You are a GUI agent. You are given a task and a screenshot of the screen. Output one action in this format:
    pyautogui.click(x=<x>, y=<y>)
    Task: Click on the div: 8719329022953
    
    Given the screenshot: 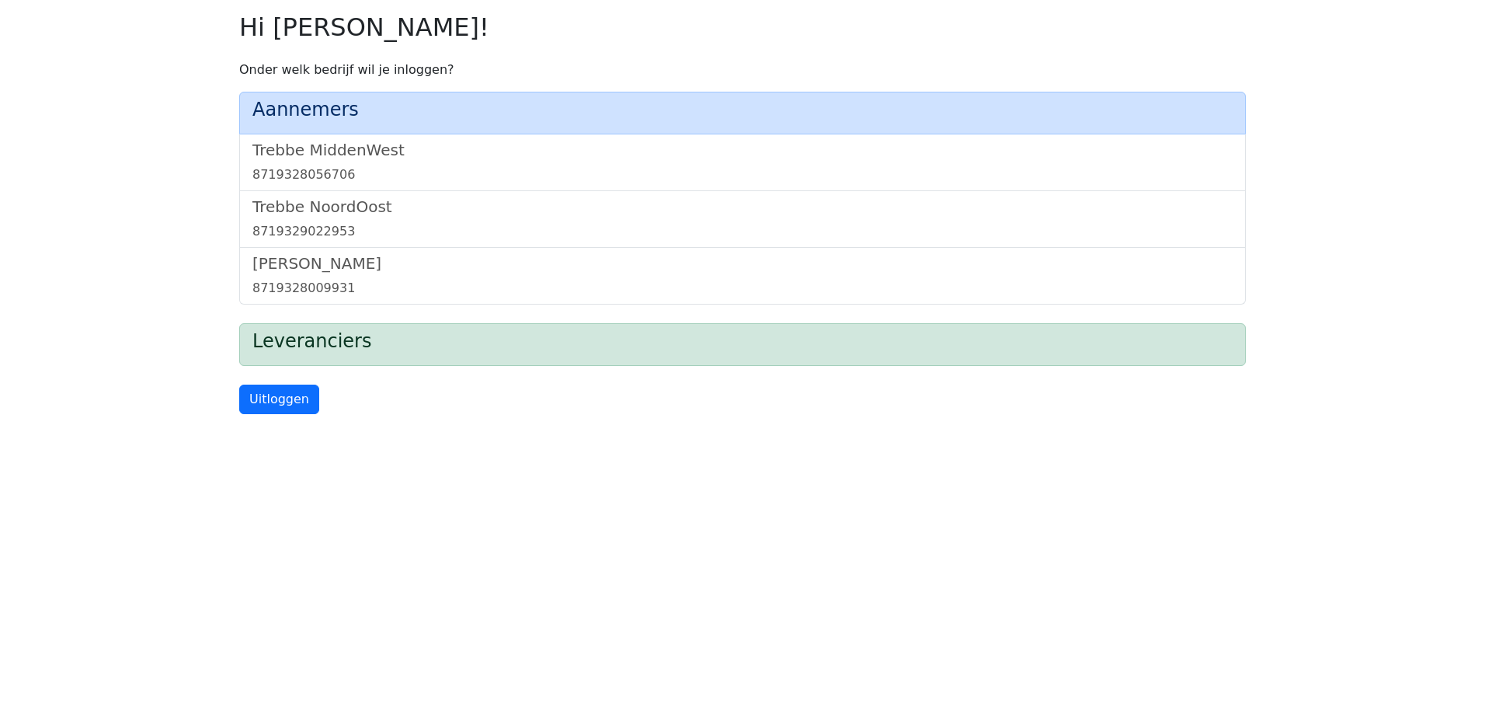 What is the action you would take?
    pyautogui.click(x=743, y=231)
    